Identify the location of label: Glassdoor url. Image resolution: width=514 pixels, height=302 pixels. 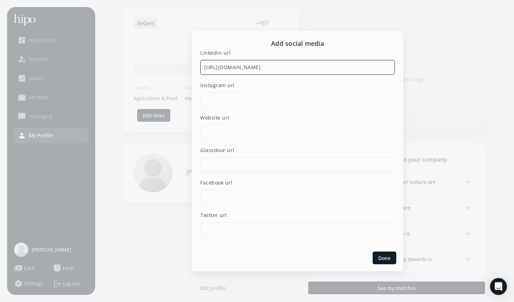
(297, 150).